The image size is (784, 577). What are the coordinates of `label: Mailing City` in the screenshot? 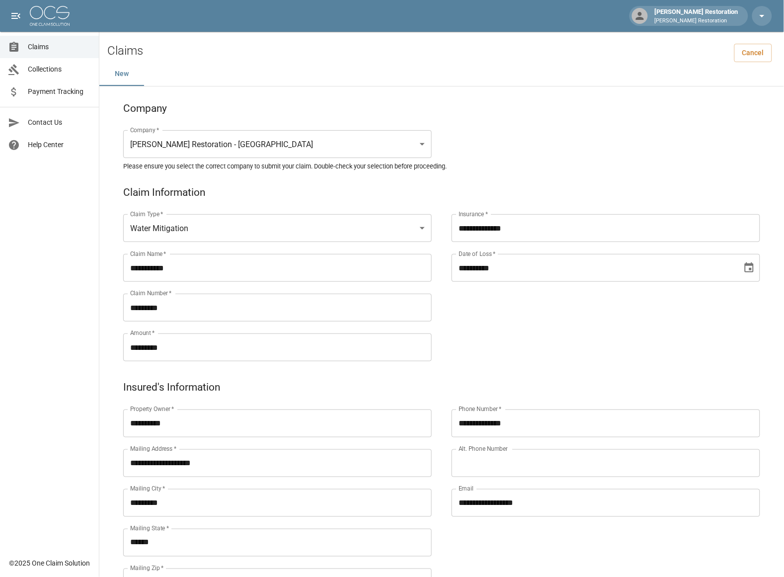 It's located at (148, 488).